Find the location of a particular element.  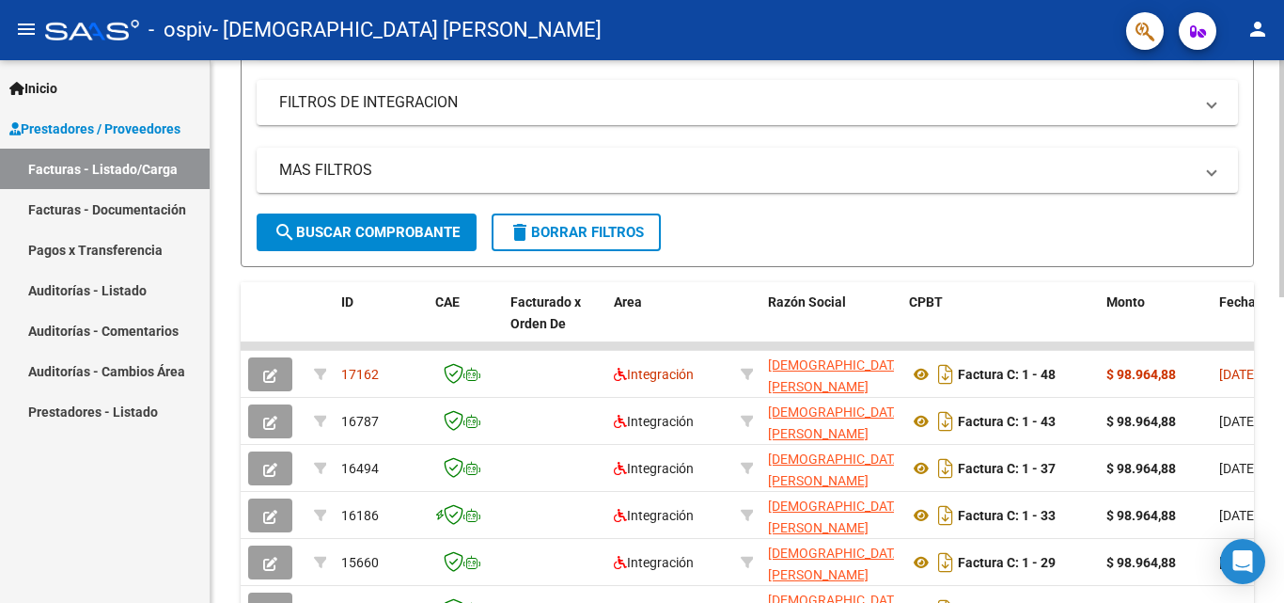

span: ID is located at coordinates (347, 302).